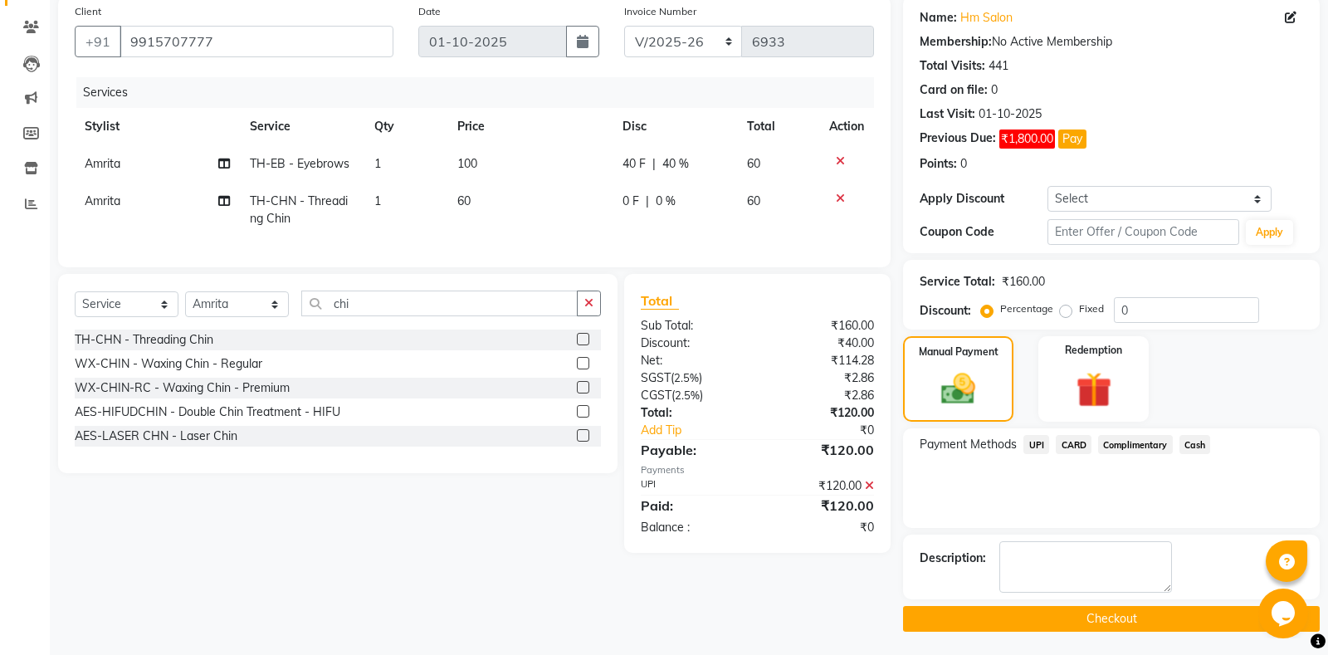 This screenshot has height=655, width=1328. Describe the element at coordinates (481, 92) in the screenshot. I see `div: Services` at that location.